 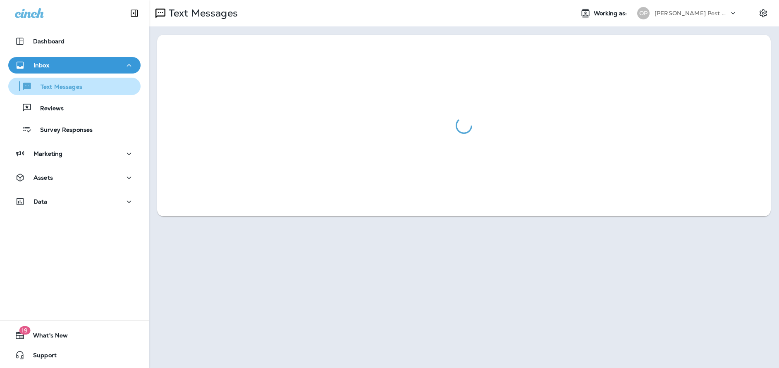 What do you see at coordinates (49, 41) in the screenshot?
I see `p: Dashboard` at bounding box center [49, 41].